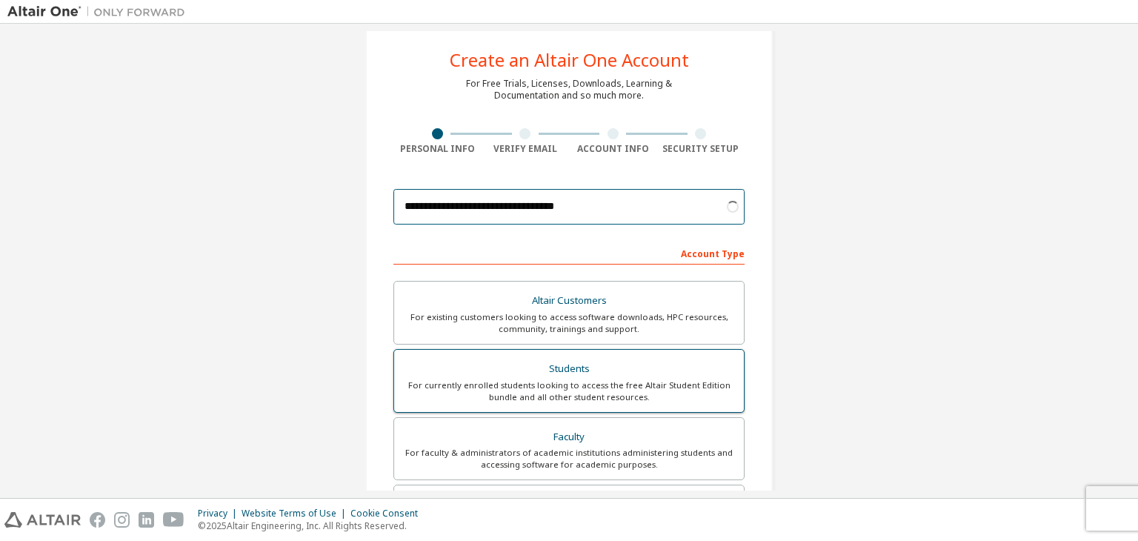  What do you see at coordinates (569, 253) in the screenshot?
I see `div: Account Type` at bounding box center [569, 253].